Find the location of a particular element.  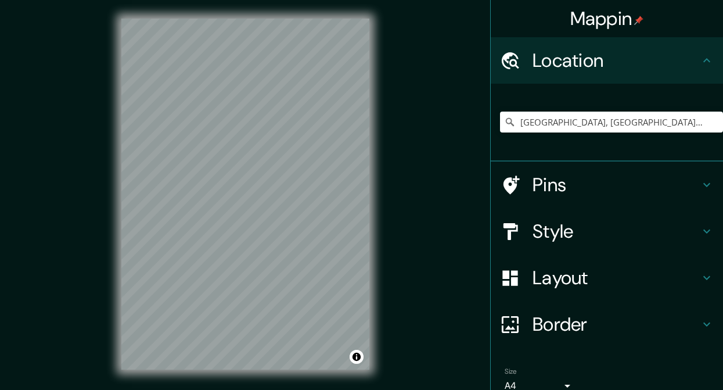

div: Border is located at coordinates (607, 324).